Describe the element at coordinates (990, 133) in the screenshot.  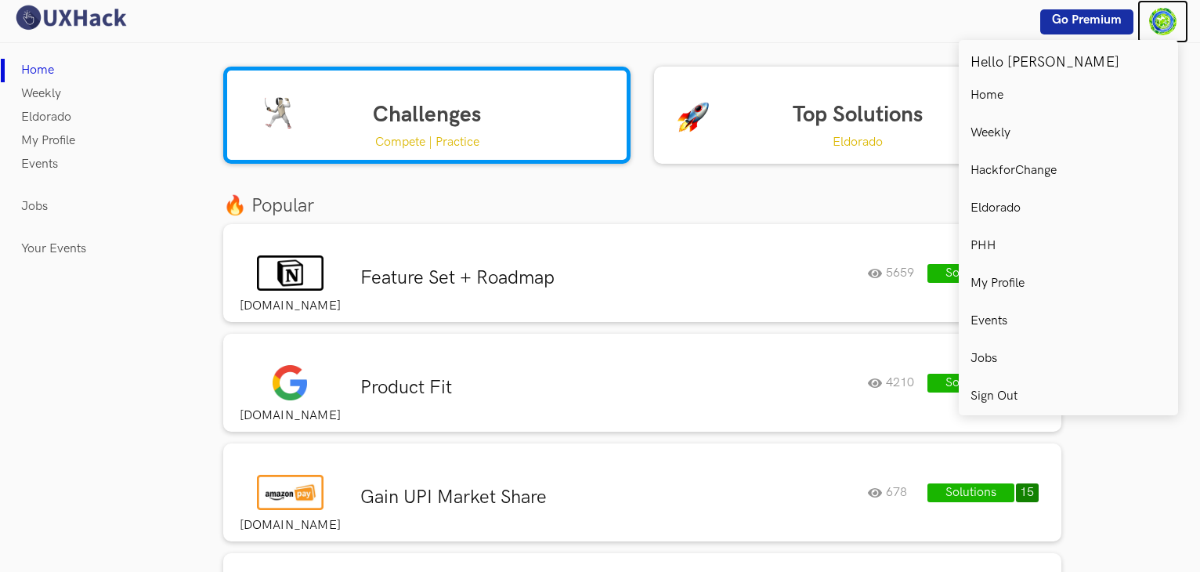
I see `p: Weekly` at that location.